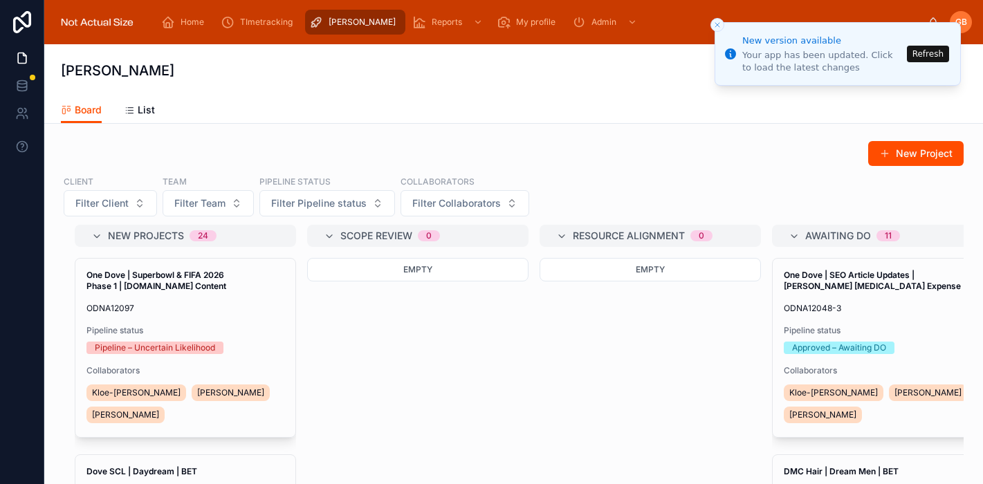 The width and height of the screenshot is (983, 484). What do you see at coordinates (529, 22) in the screenshot?
I see `a: My profile` at bounding box center [529, 22].